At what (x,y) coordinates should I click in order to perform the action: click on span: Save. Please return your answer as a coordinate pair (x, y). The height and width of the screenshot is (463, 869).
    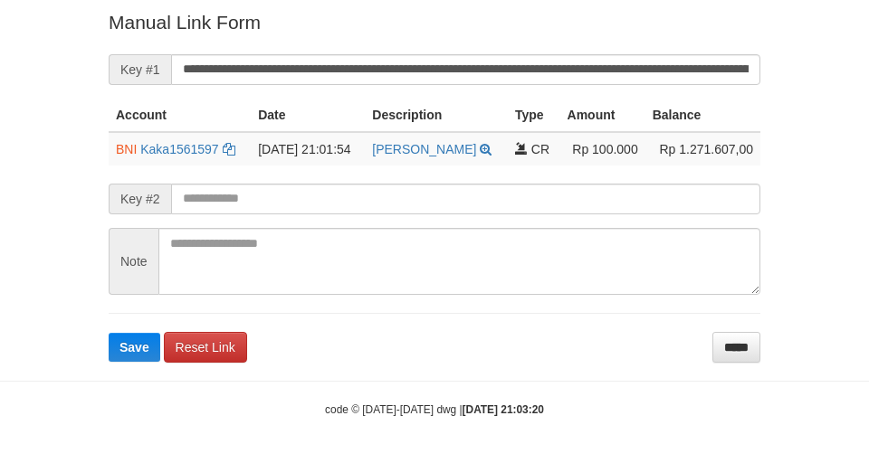
    Looking at the image, I should click on (134, 348).